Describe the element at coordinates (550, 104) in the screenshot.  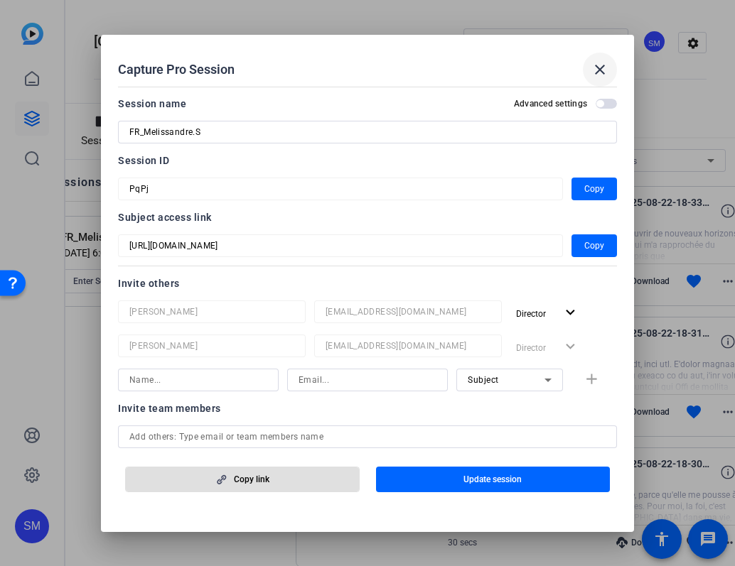
I see `h2: Advanced settings` at that location.